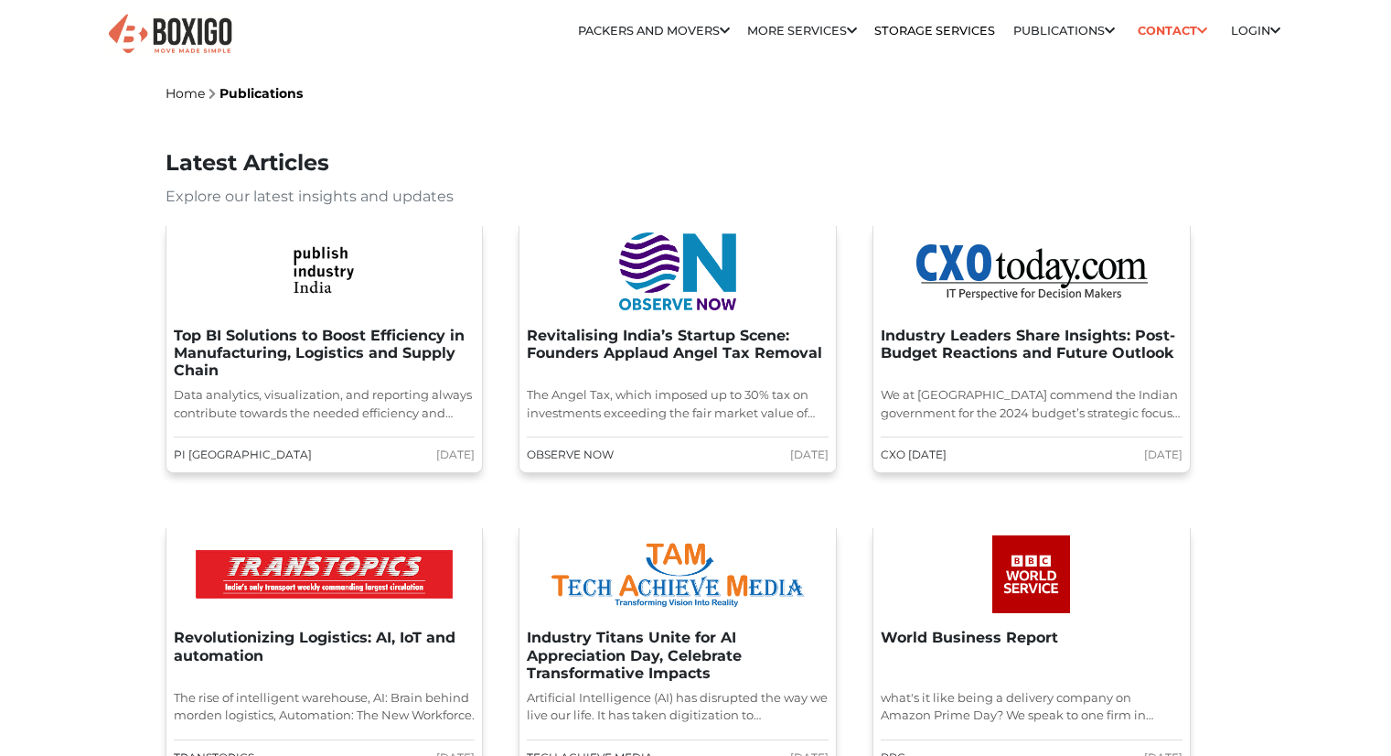 This screenshot has height=756, width=1391. I want to click on img: Boxigo, so click(170, 34).